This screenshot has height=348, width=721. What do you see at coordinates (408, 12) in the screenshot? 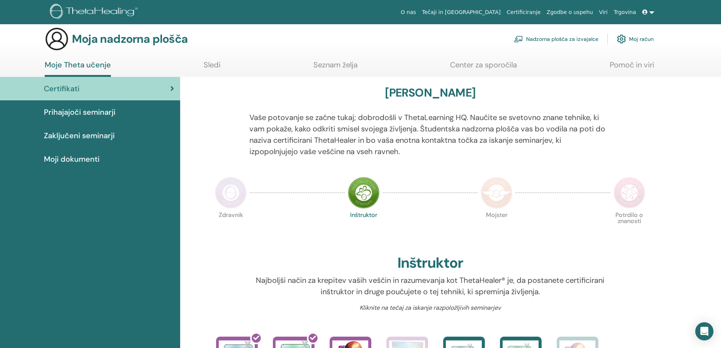
I see `a: O nas` at bounding box center [408, 12].